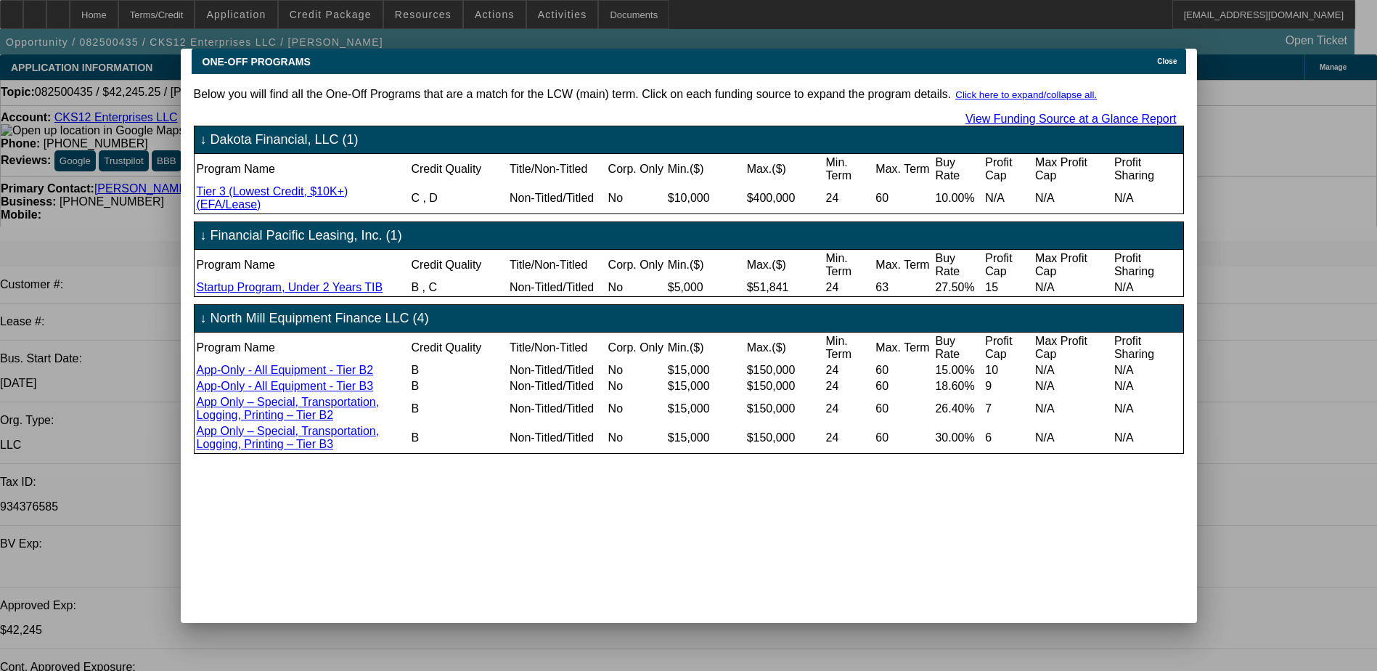 This screenshot has height=671, width=1377. I want to click on a: App-Only - All Equipment - Tier B3, so click(285, 386).